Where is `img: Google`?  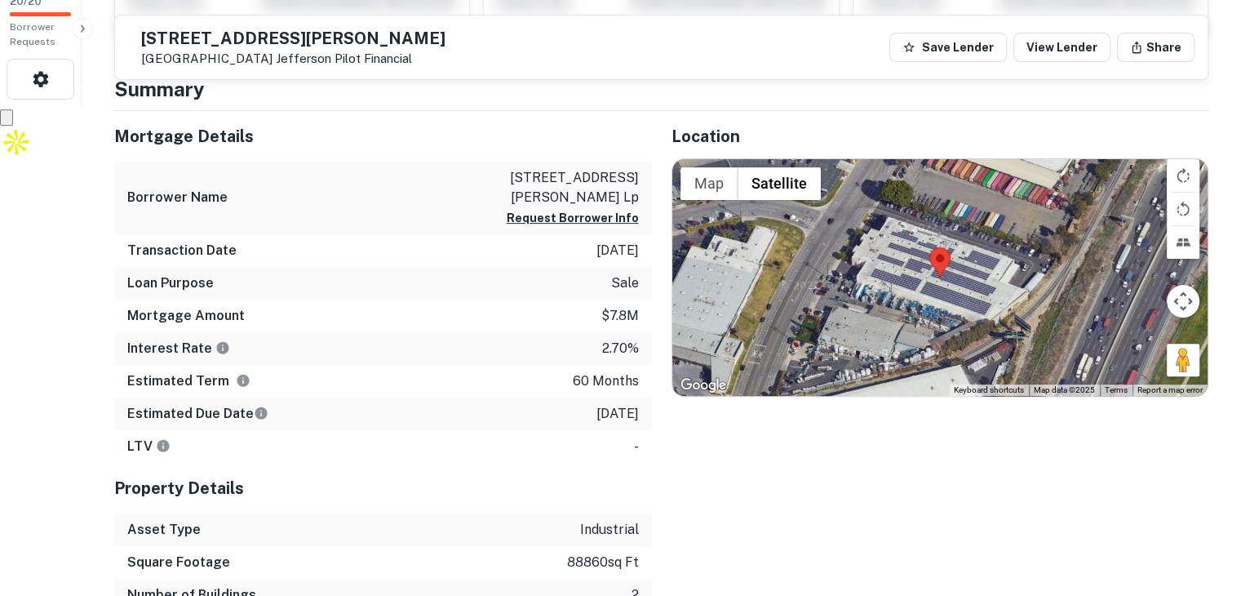 img: Google is located at coordinates (703, 385).